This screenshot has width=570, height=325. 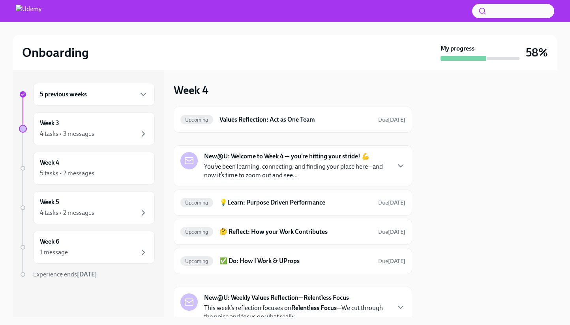 What do you see at coordinates (49, 163) in the screenshot?
I see `h6: Week 4` at bounding box center [49, 163].